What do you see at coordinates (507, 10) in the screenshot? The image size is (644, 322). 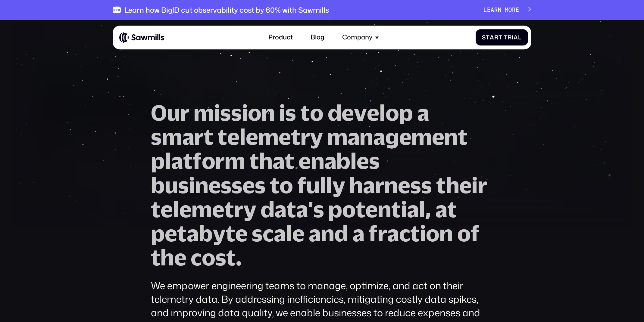 I see `a: Learnmore` at bounding box center [507, 10].